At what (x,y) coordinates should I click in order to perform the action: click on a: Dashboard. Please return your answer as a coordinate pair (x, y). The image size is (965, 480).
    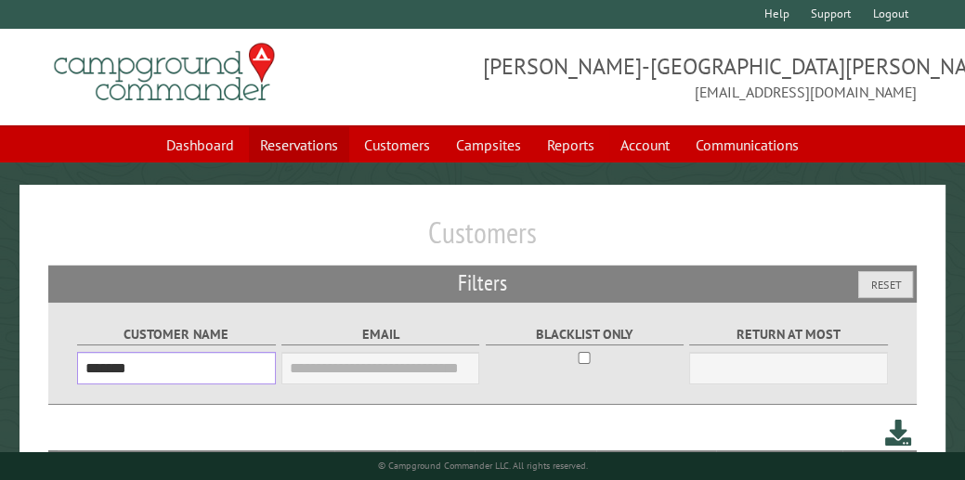
    Looking at the image, I should click on (200, 145).